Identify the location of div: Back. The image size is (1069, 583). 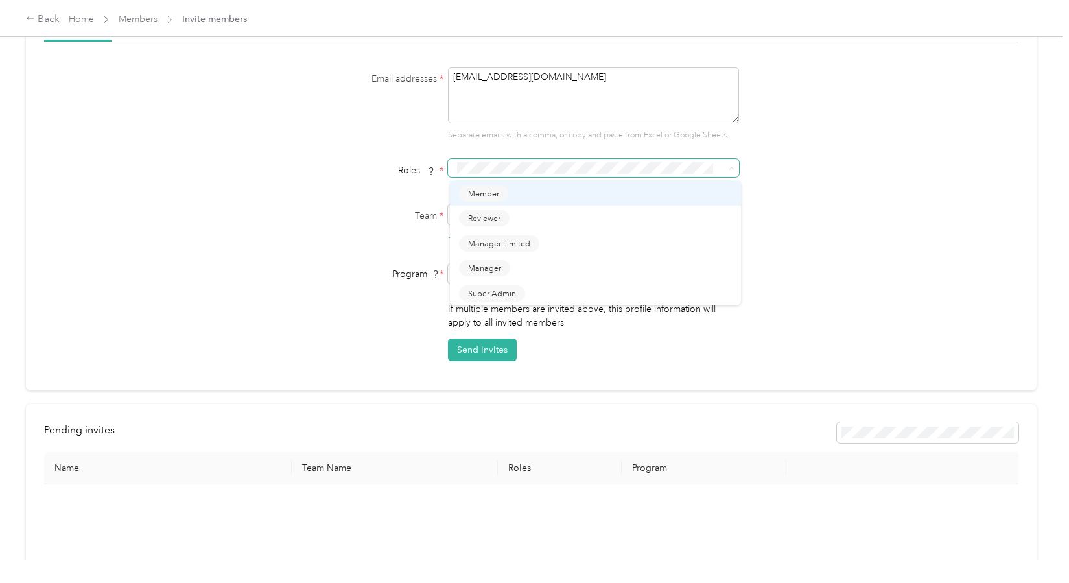
(43, 19).